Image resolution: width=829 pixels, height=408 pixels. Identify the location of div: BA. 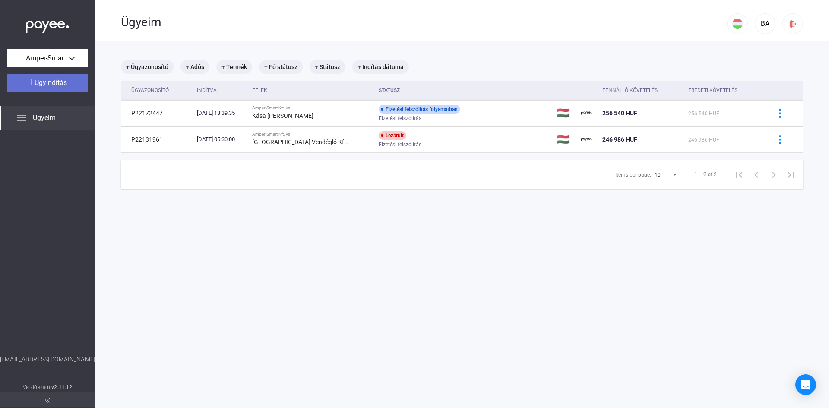
(765, 24).